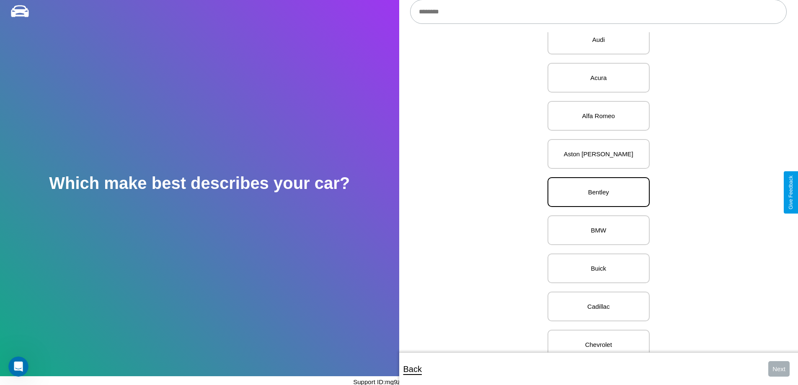 This screenshot has width=798, height=385. I want to click on button: Next, so click(779, 369).